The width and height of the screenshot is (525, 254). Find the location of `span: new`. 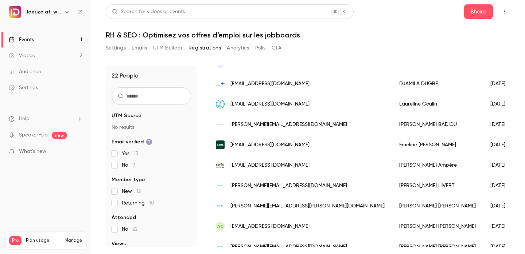

span: new is located at coordinates (59, 136).